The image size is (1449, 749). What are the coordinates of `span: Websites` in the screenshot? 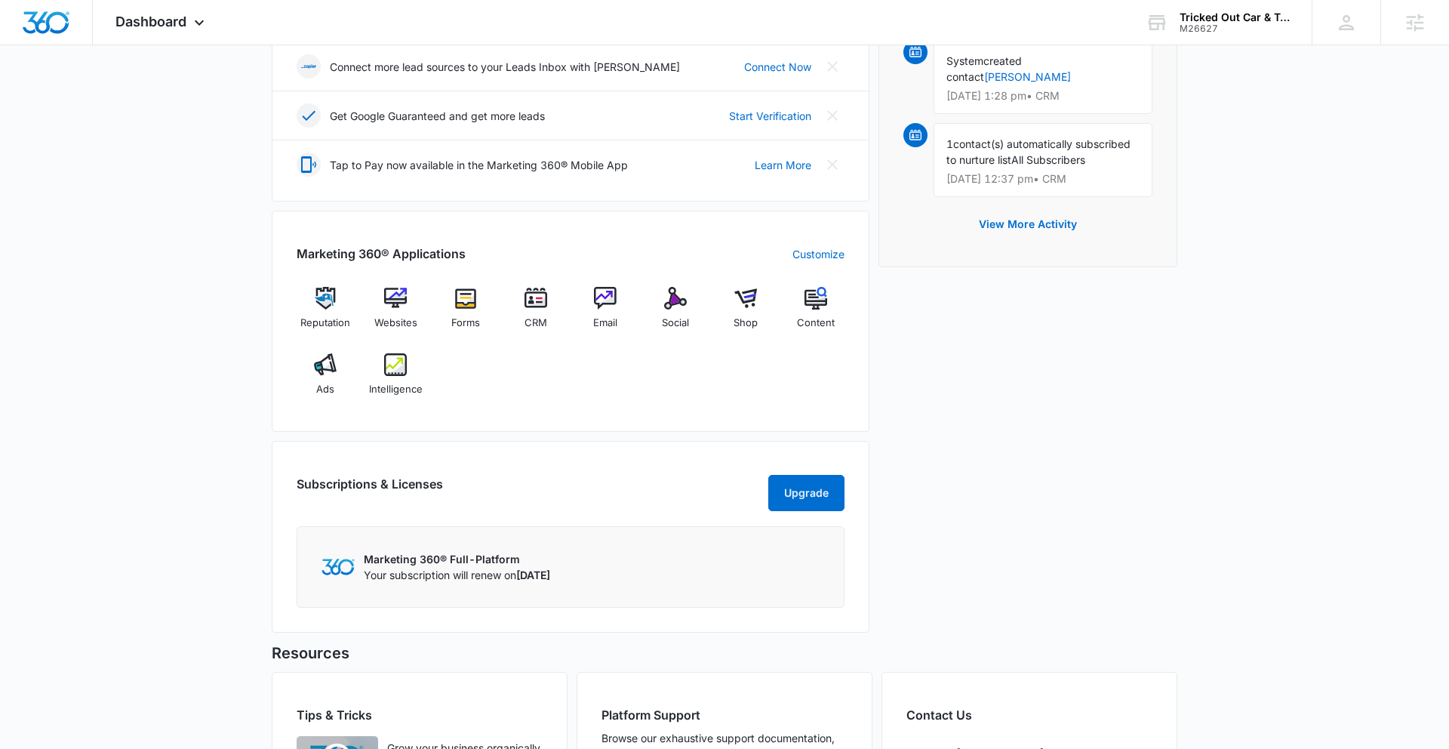 It's located at (395, 323).